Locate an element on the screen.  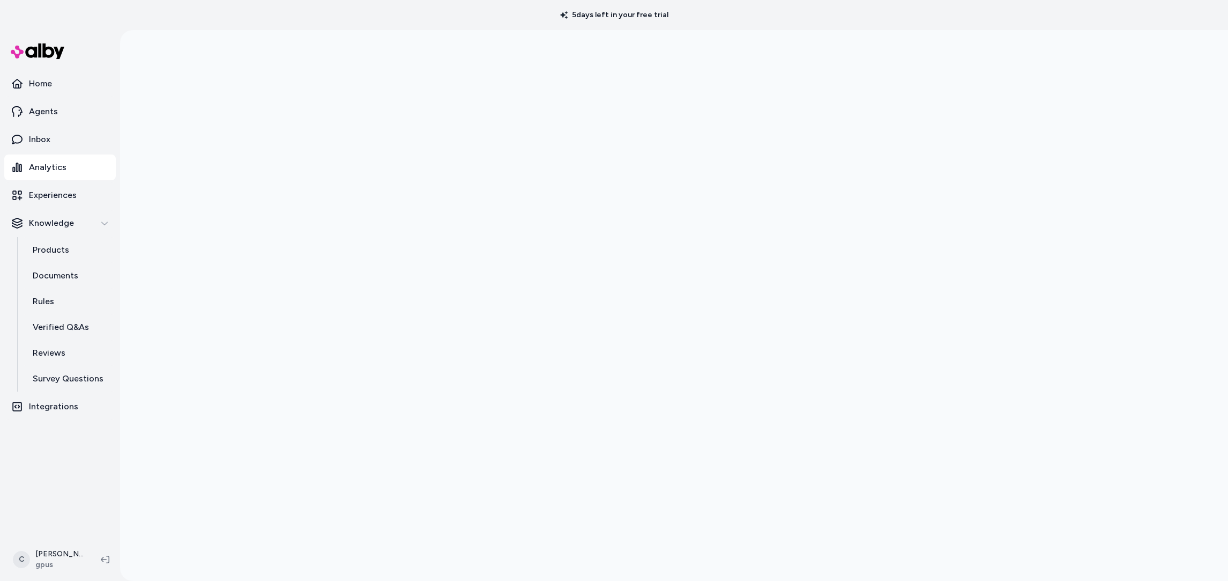
p: Reviews is located at coordinates (49, 353).